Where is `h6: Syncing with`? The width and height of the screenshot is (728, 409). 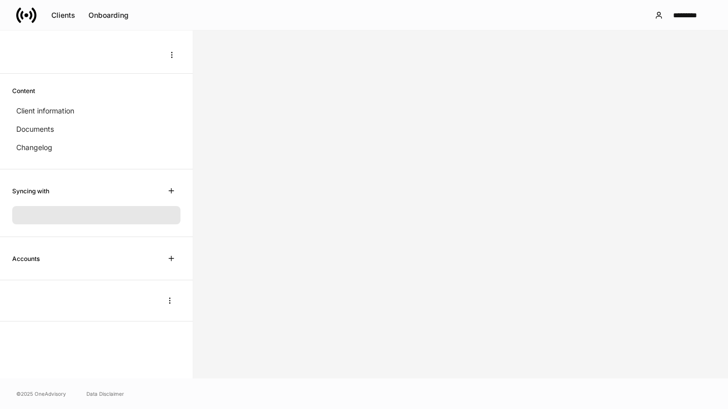
h6: Syncing with is located at coordinates (31, 191).